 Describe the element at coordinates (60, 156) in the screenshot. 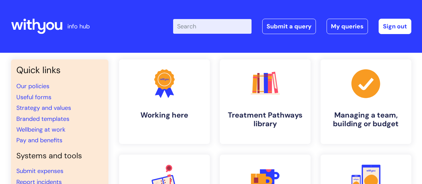

I see `h4: Systems and tools` at that location.